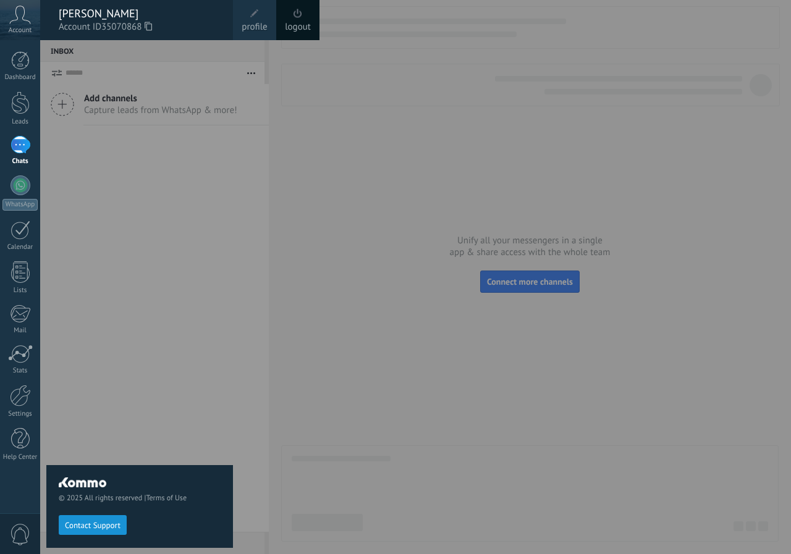  I want to click on div: WhatsApp, so click(20, 205).